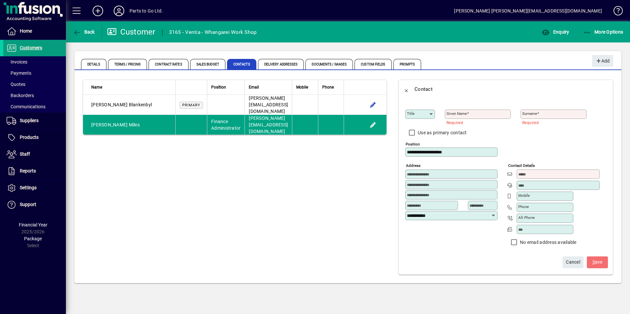 The height and width of the screenshot is (314, 630). Describe the element at coordinates (25, 154) in the screenshot. I see `span: Staff` at that location.